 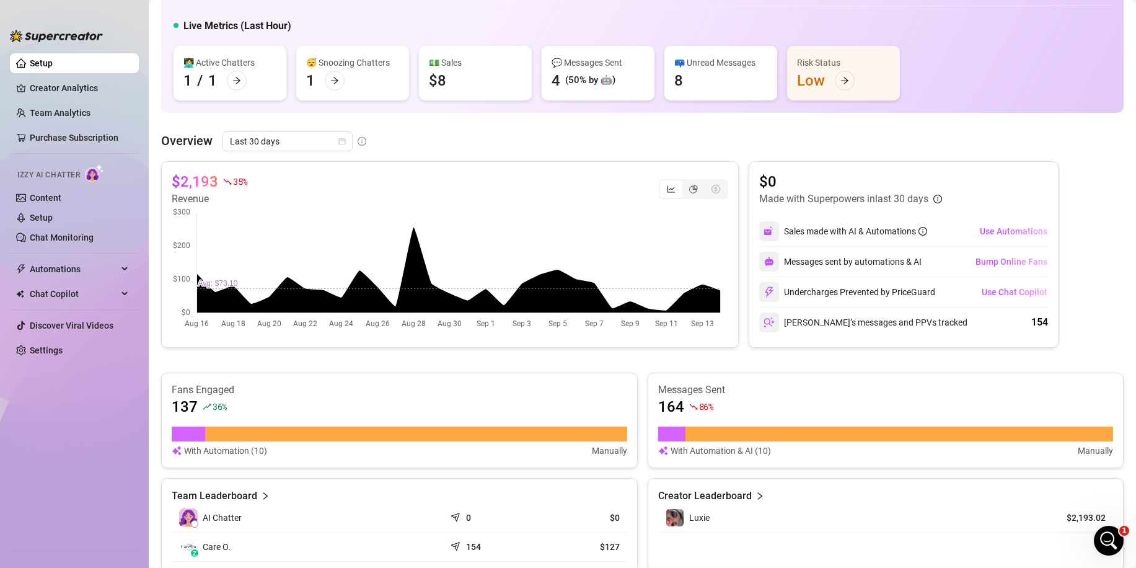 What do you see at coordinates (399, 390) in the screenshot?
I see `article: Fans Engaged` at bounding box center [399, 390].